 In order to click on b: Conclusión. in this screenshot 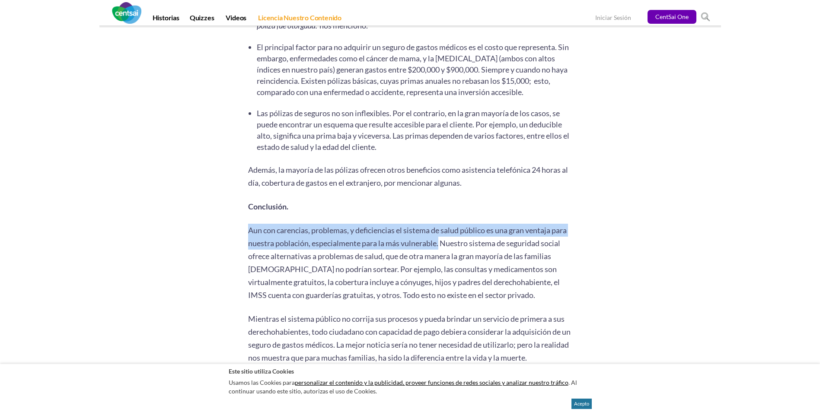, I will do `click(268, 207)`.